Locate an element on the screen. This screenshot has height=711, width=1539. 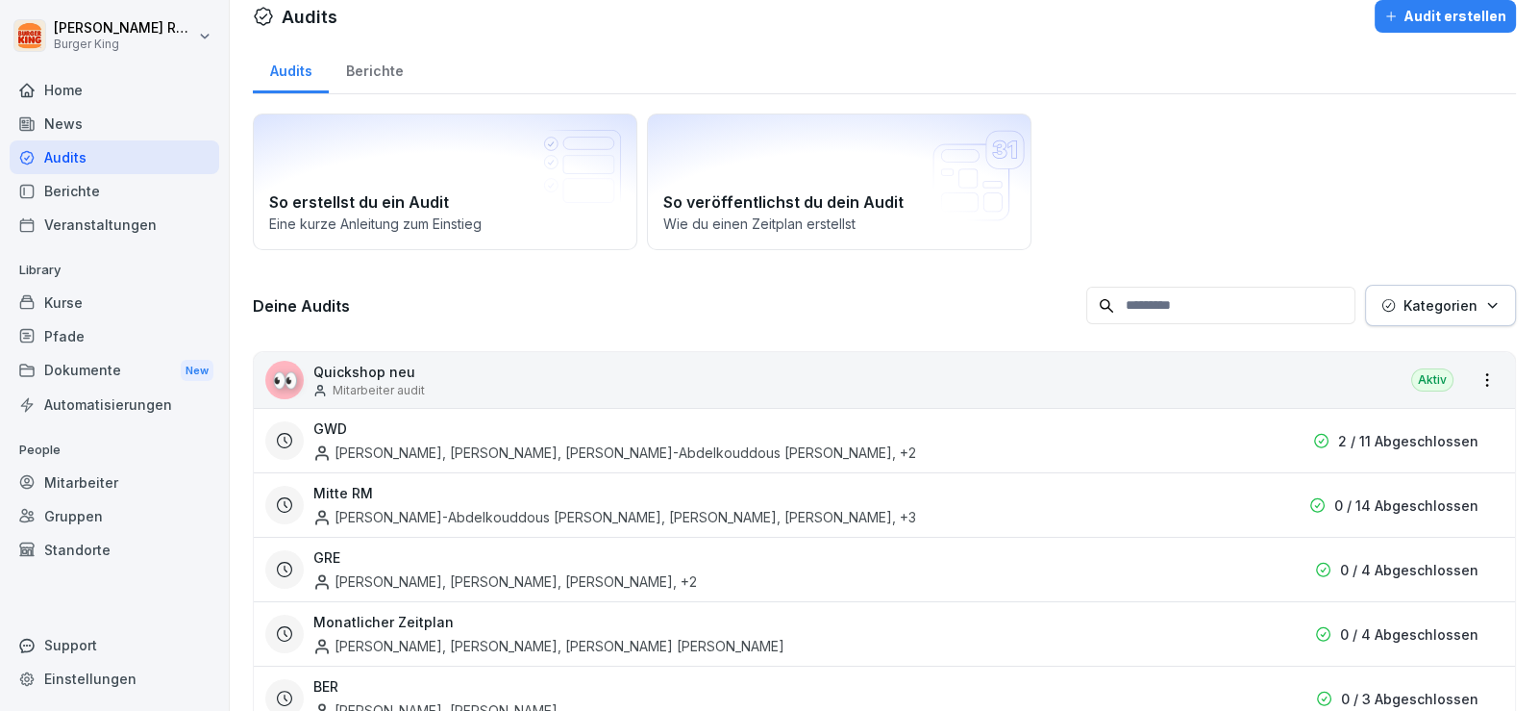
h3: Monatlicher Zeitplan is located at coordinates (384, 621).